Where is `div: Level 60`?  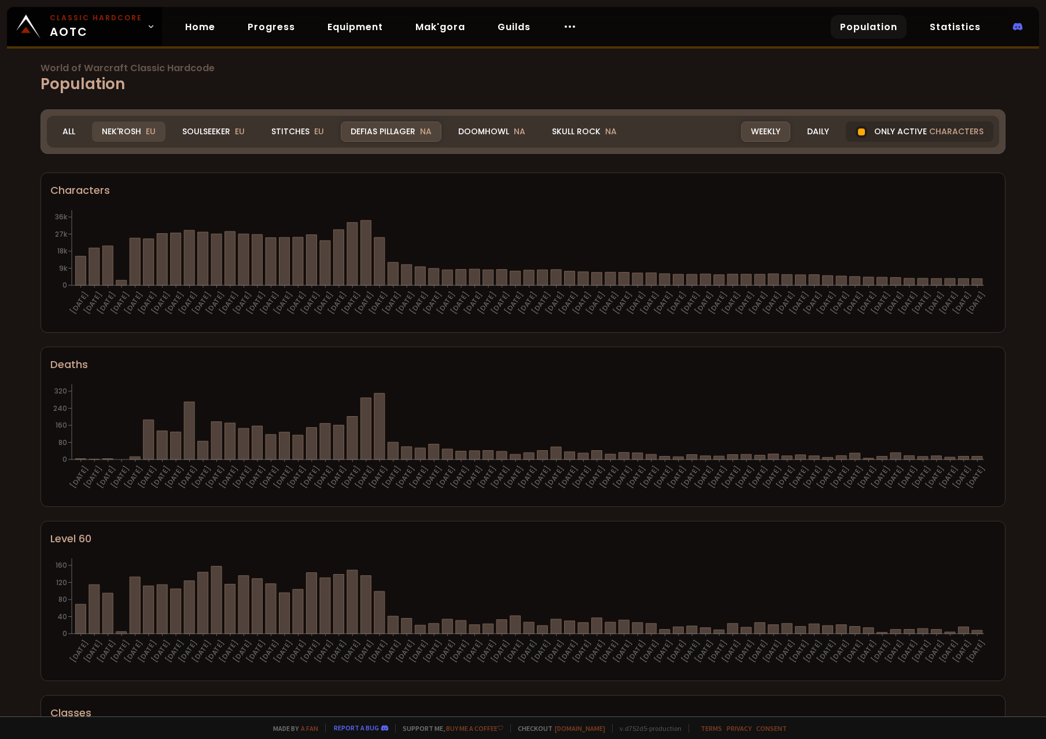 div: Level 60 is located at coordinates (523, 538).